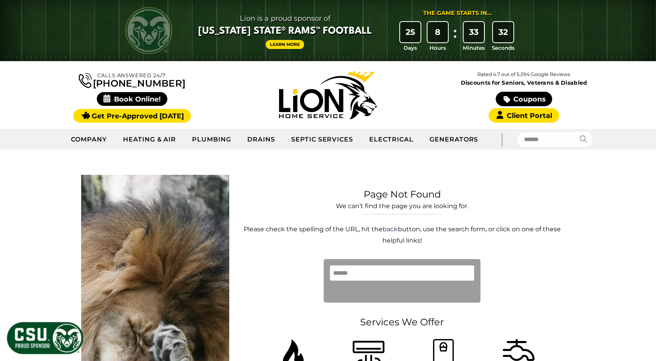  What do you see at coordinates (285, 44) in the screenshot?
I see `a: Learn More` at bounding box center [285, 44].